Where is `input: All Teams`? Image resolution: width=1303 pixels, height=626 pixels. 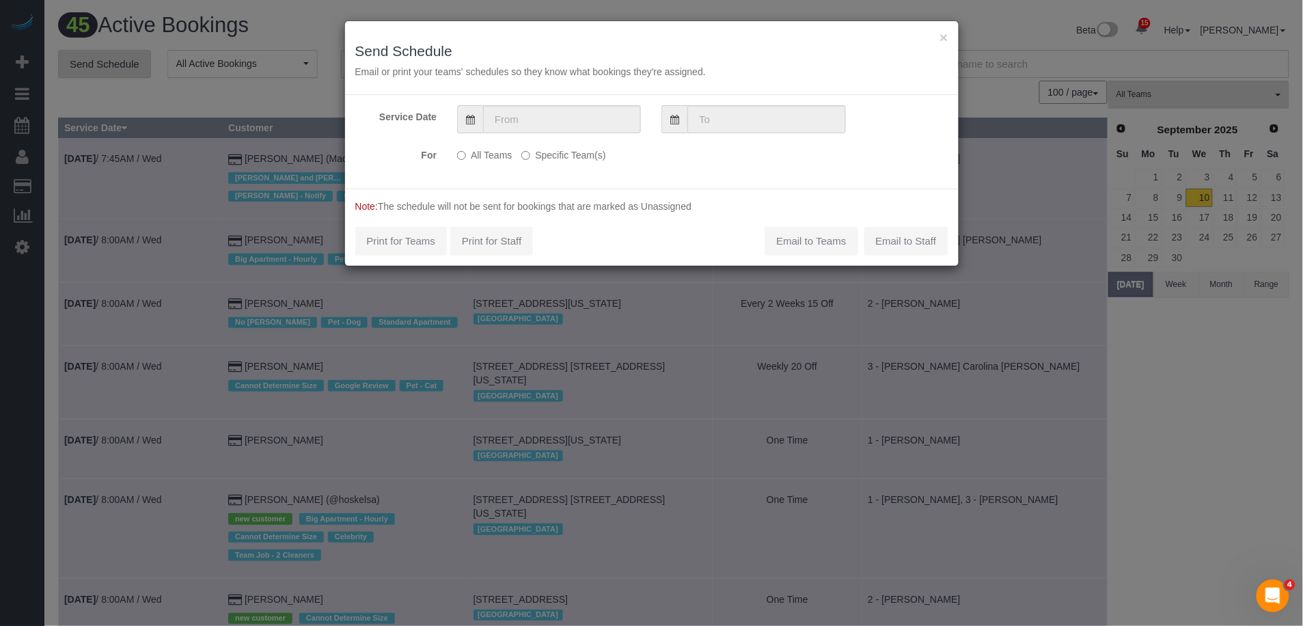 input: All Teams is located at coordinates (461, 155).